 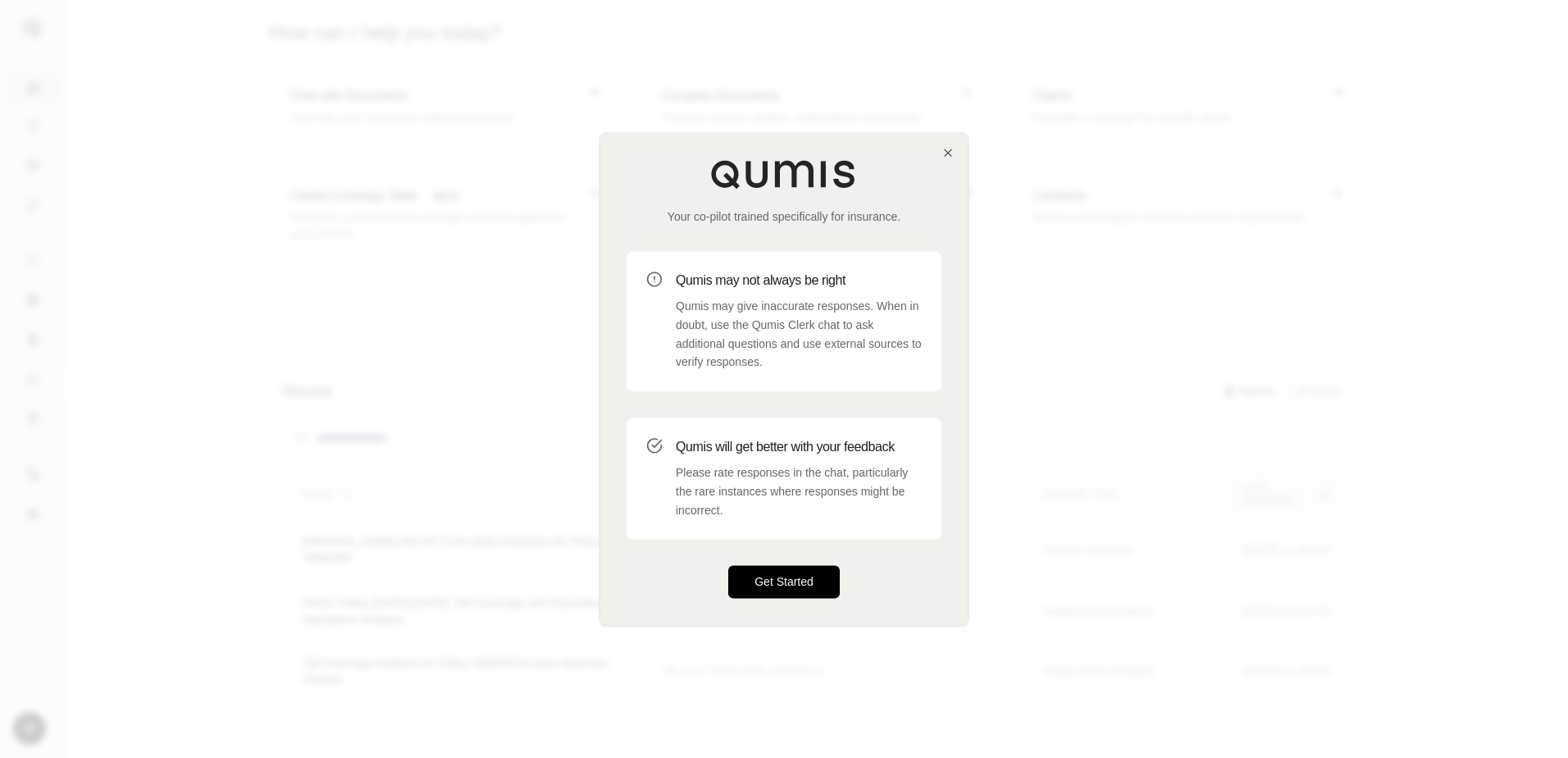 I want to click on h3: Qumis will get better with your feedback, so click(x=799, y=447).